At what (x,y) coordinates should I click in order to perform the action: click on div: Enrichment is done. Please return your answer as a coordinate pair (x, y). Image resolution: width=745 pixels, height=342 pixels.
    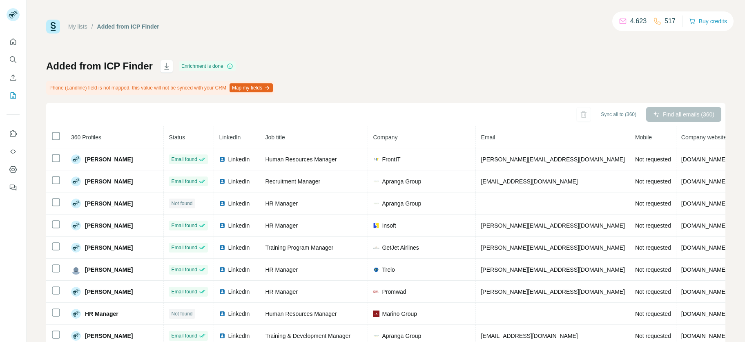
    Looking at the image, I should click on (207, 66).